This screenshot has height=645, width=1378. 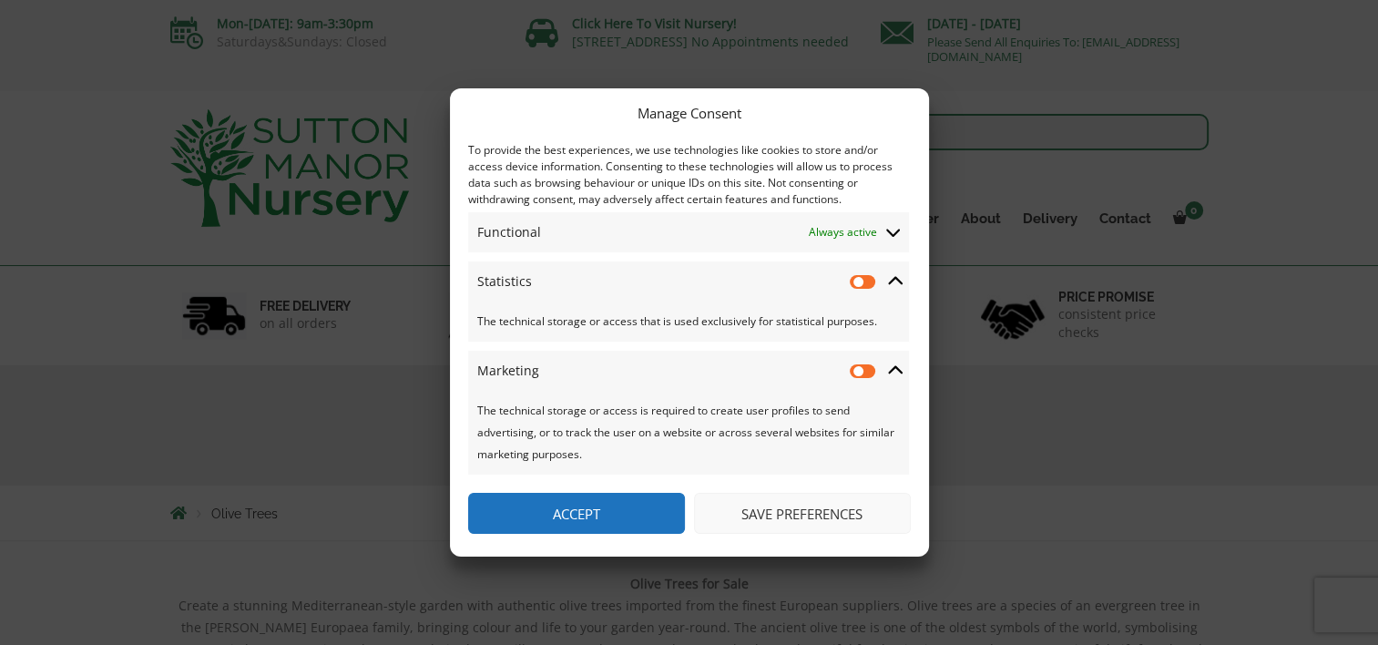 What do you see at coordinates (688, 321) in the screenshot?
I see `span: The technical storage or access that is used exclusively for statistical purposes.` at bounding box center [688, 321].